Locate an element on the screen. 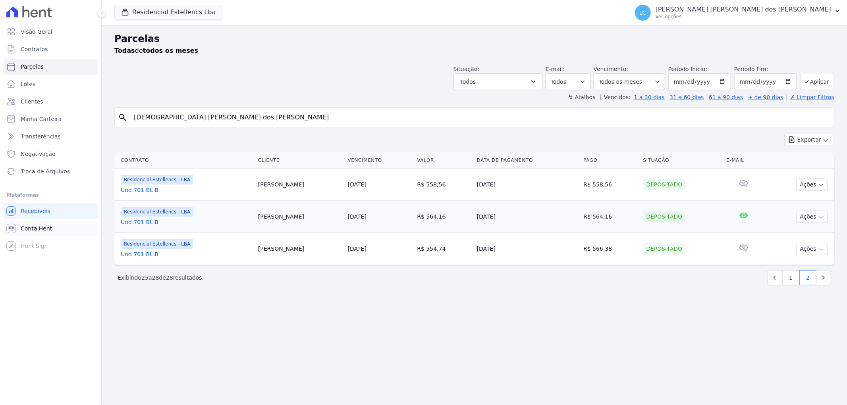  span: Visão Geral is located at coordinates (37, 32).